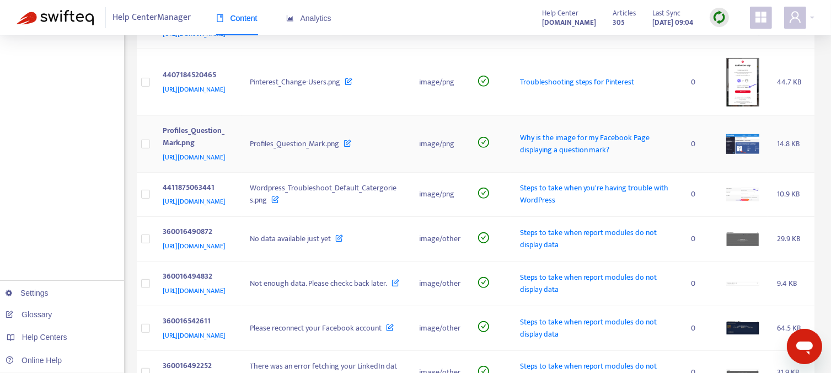 The width and height of the screenshot is (831, 373). I want to click on span: user, so click(795, 17).